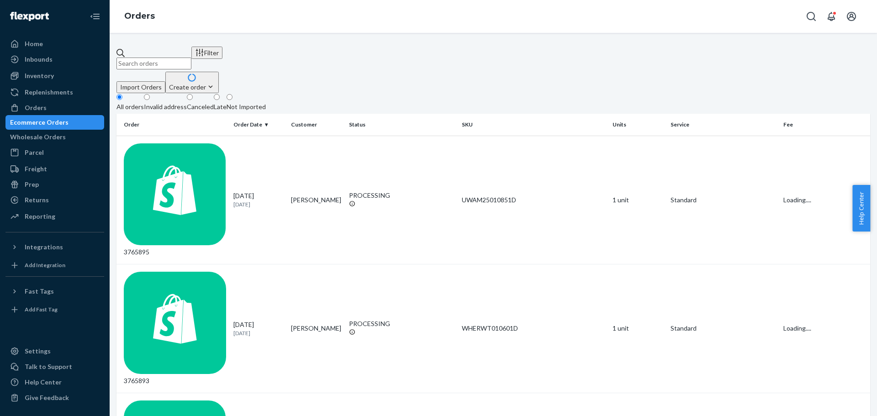  What do you see at coordinates (812, 16) in the screenshot?
I see `button: Open Search Box` at bounding box center [812, 16].